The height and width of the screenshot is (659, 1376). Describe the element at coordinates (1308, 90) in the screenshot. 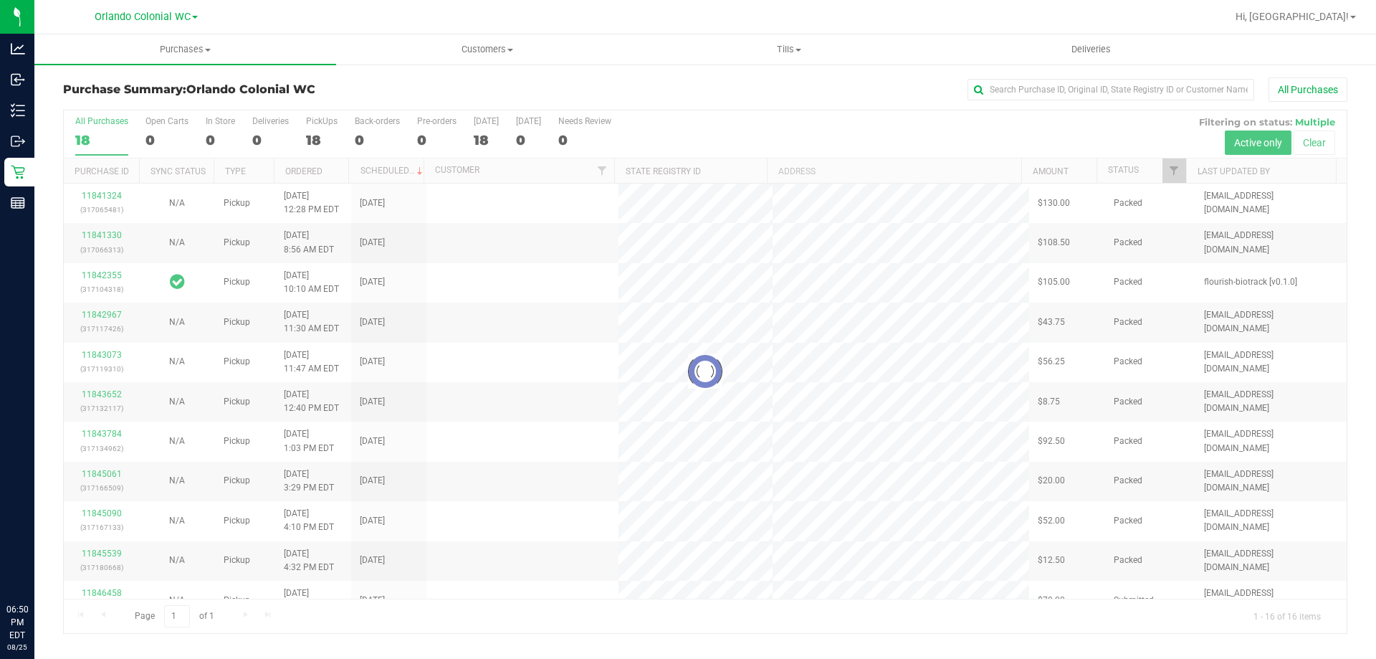

I see `button: All Purchases` at that location.